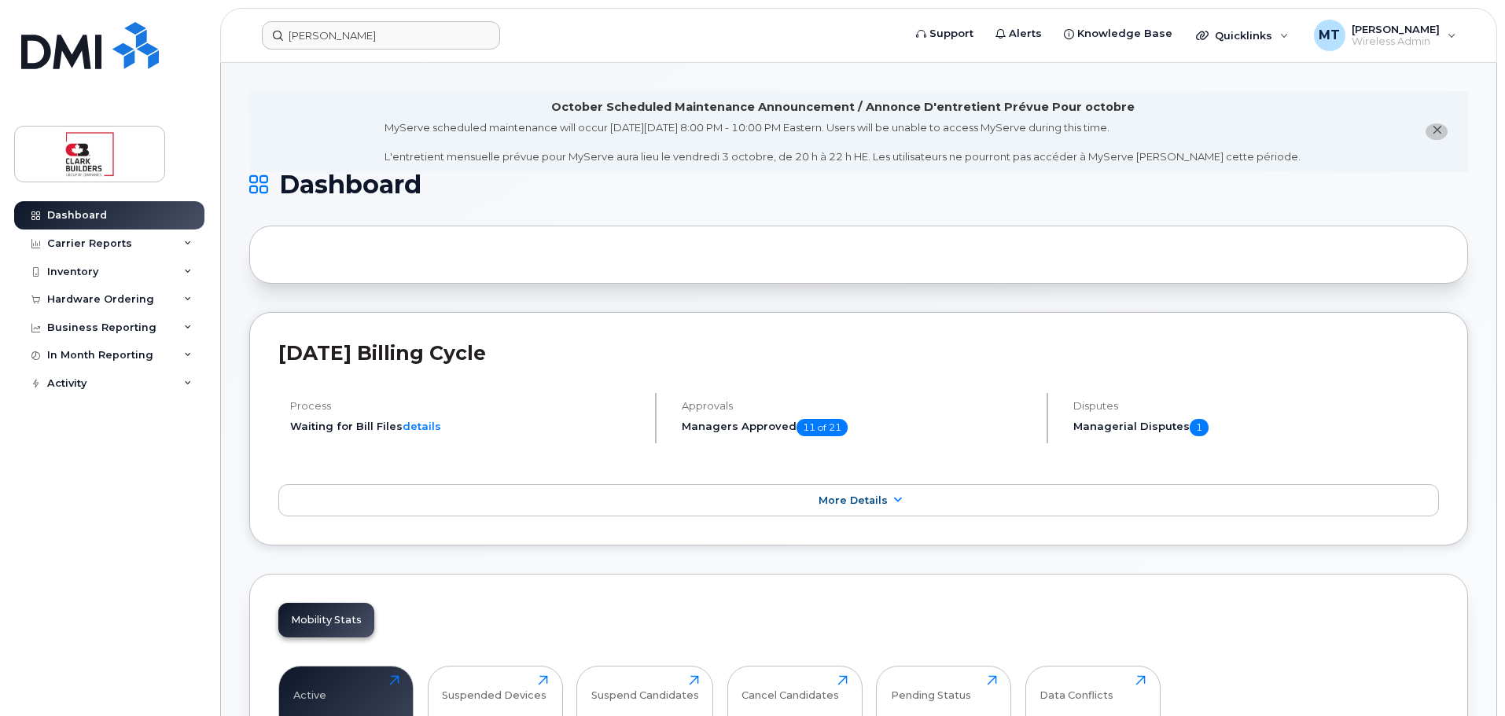 This screenshot has width=1505, height=716. I want to click on h4: Process, so click(466, 406).